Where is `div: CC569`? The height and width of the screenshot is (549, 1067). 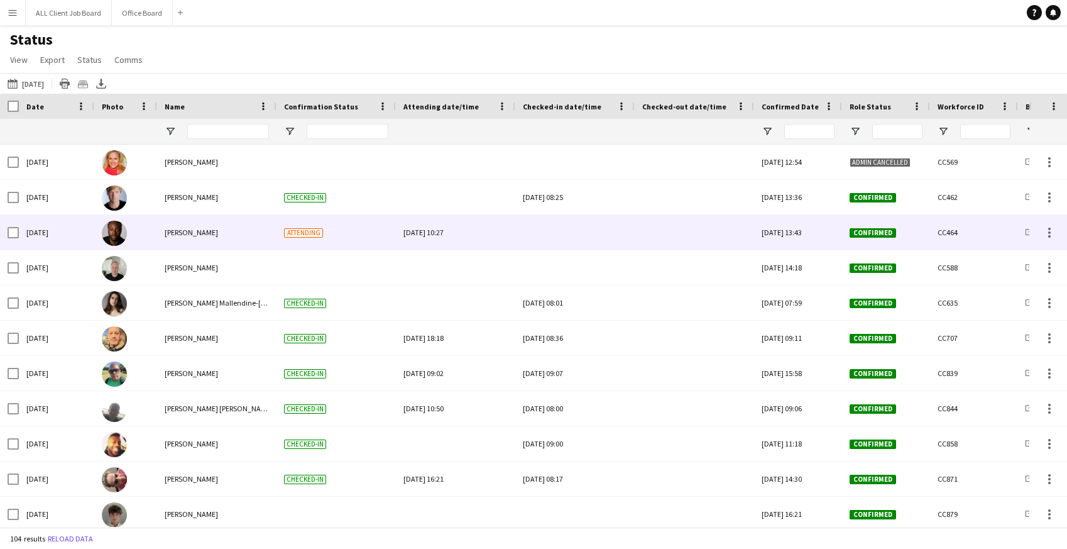 div: CC569 is located at coordinates (974, 162).